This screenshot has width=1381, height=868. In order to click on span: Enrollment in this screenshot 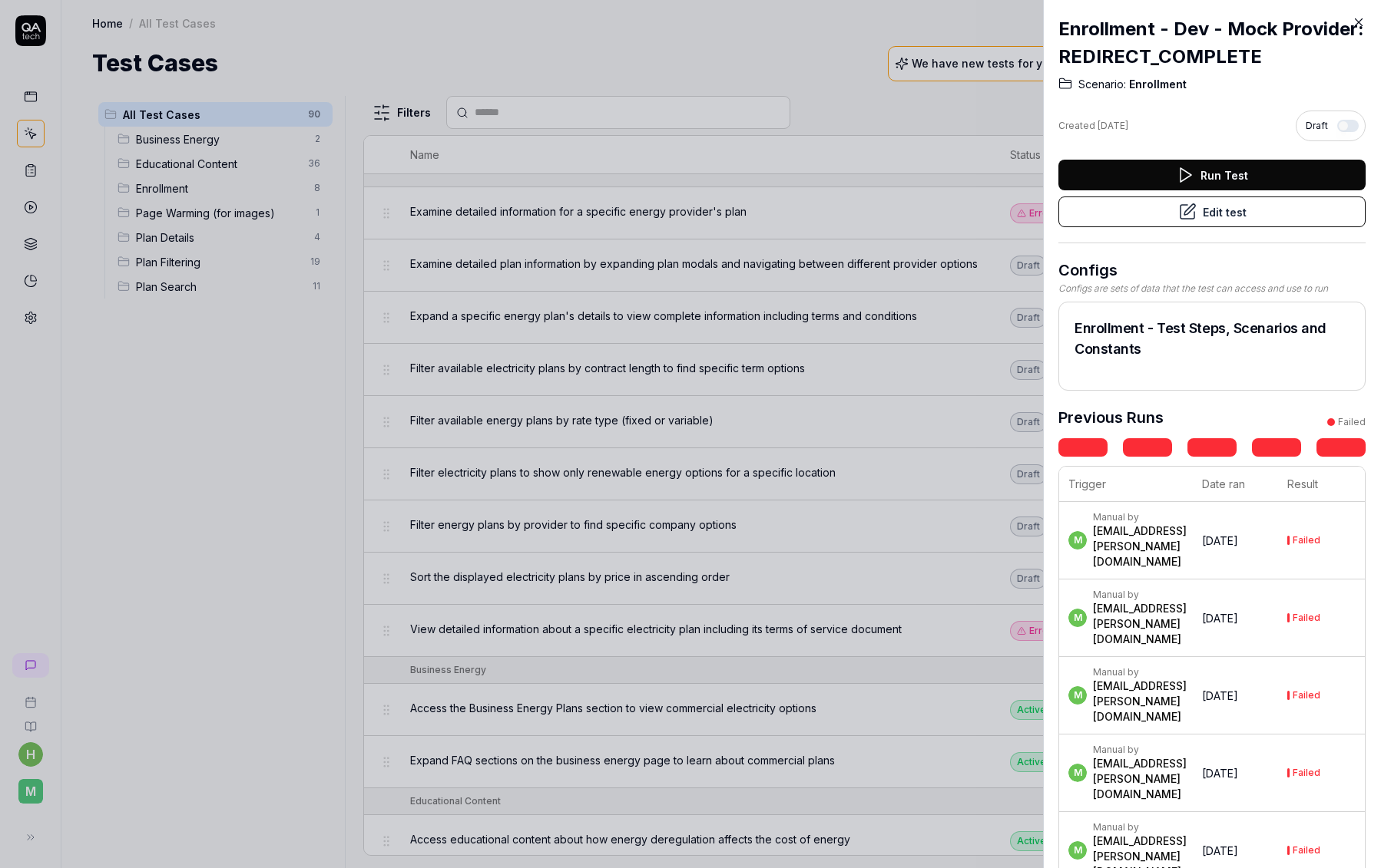, I will do `click(1156, 85)`.